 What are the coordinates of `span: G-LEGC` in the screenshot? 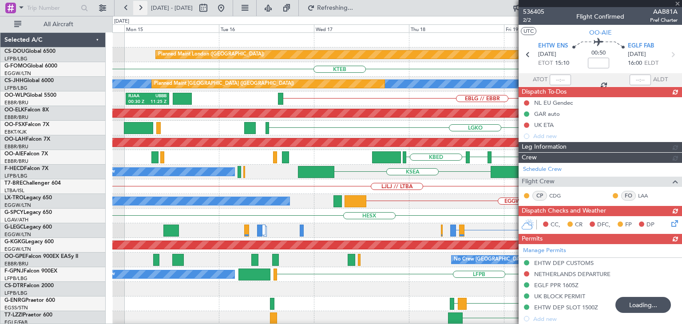 It's located at (14, 227).